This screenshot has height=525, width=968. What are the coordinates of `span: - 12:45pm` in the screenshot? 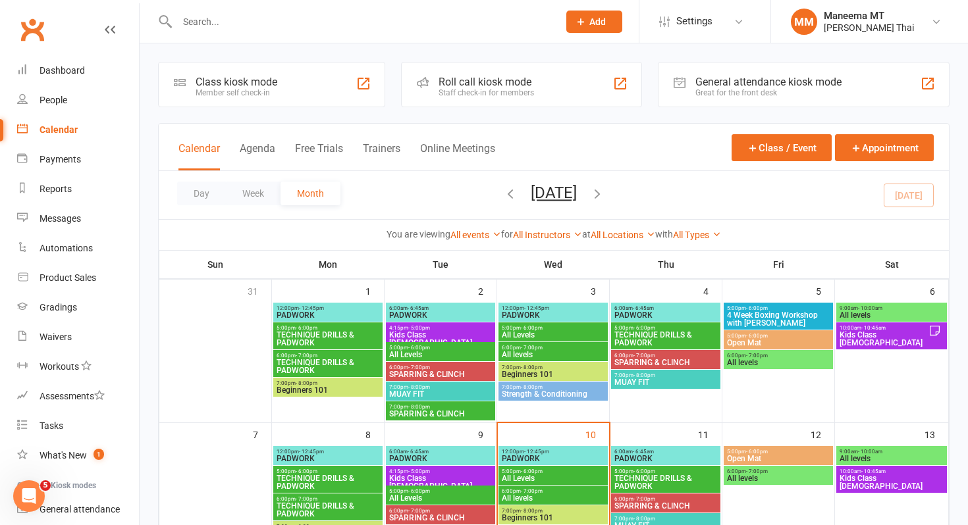 It's located at (311, 308).